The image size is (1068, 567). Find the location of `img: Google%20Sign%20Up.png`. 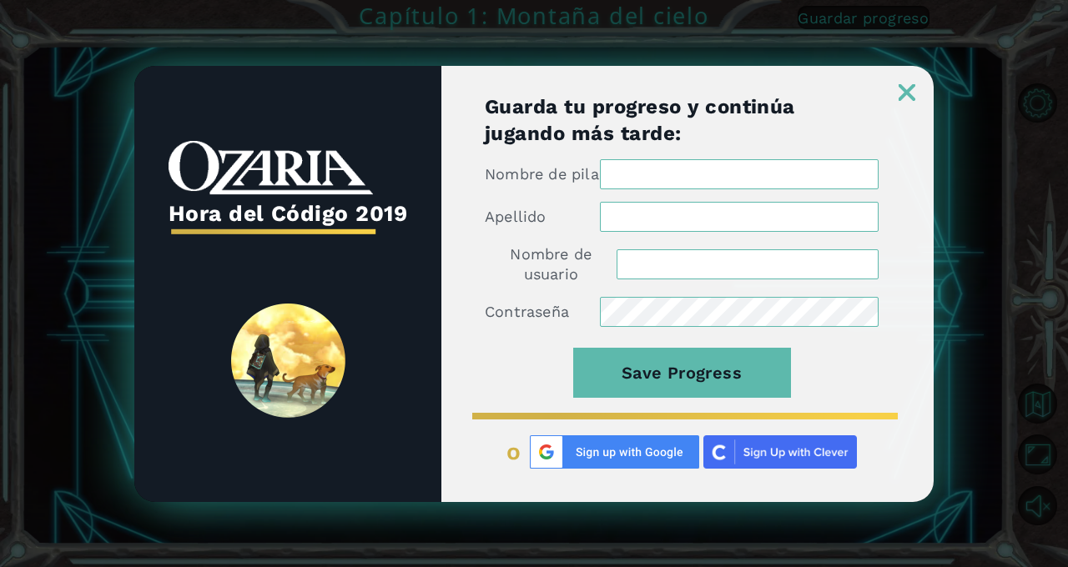

img: Google%20Sign%20Up.png is located at coordinates (614, 452).